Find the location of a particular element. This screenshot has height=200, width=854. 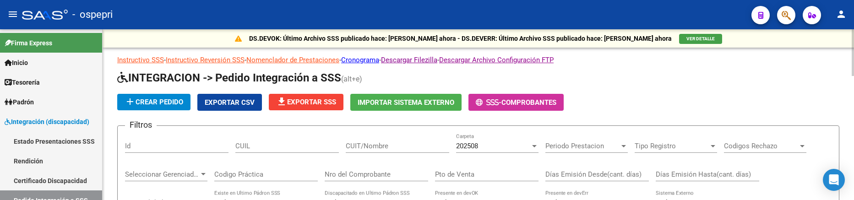

h3: Filtros is located at coordinates (141, 125).